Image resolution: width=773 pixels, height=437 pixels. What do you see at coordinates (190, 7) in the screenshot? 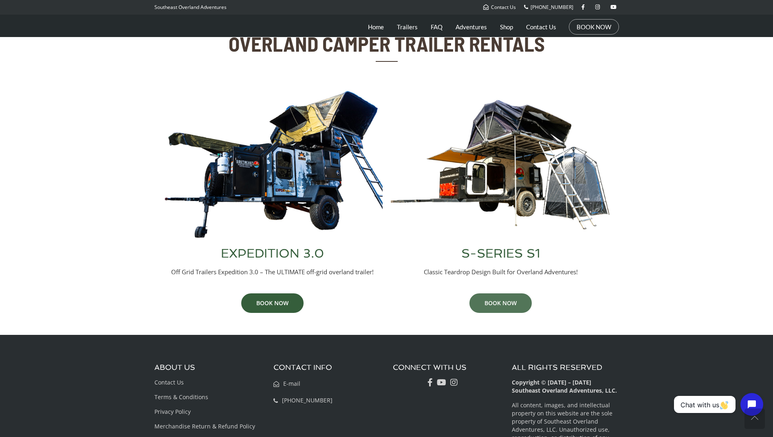
I see `p: Southeast Overland Adventures` at bounding box center [190, 7].